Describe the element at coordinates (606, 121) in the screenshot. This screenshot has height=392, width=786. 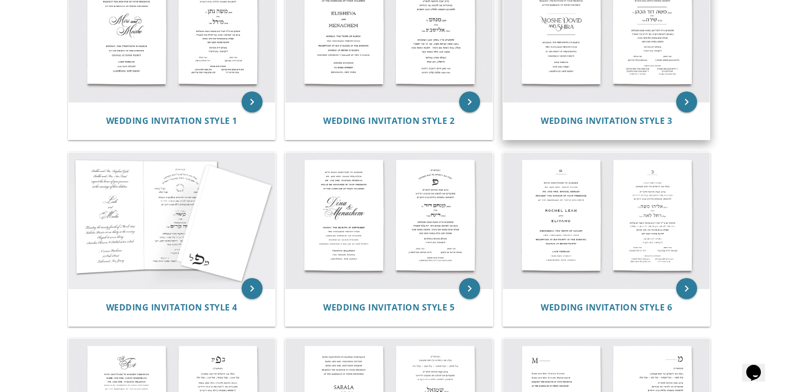
I see `span: Wedding Invitation Style 3` at that location.